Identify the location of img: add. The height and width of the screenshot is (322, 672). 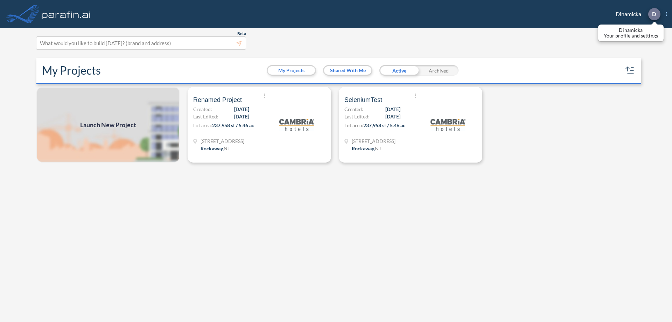
(108, 125).